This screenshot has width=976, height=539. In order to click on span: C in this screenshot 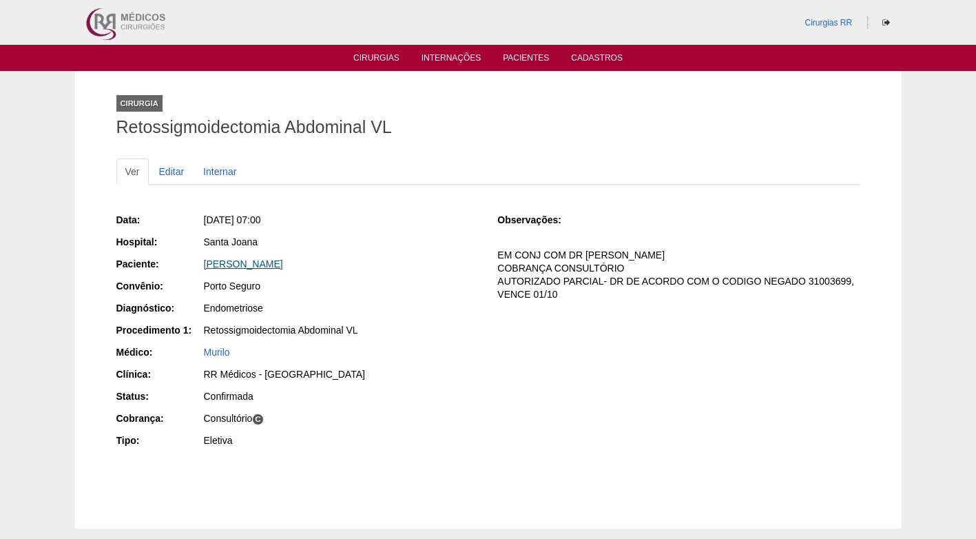, I will do `click(258, 419)`.